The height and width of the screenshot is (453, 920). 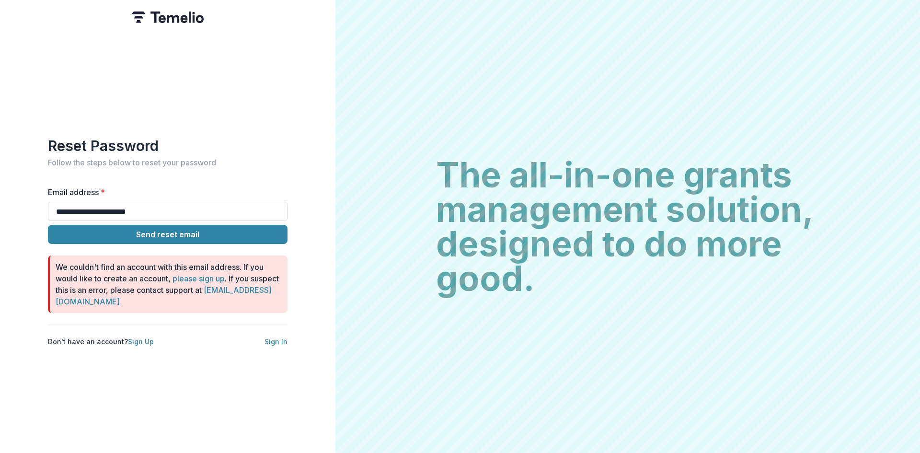 What do you see at coordinates (165, 192) in the screenshot?
I see `label: Email address` at bounding box center [165, 192].